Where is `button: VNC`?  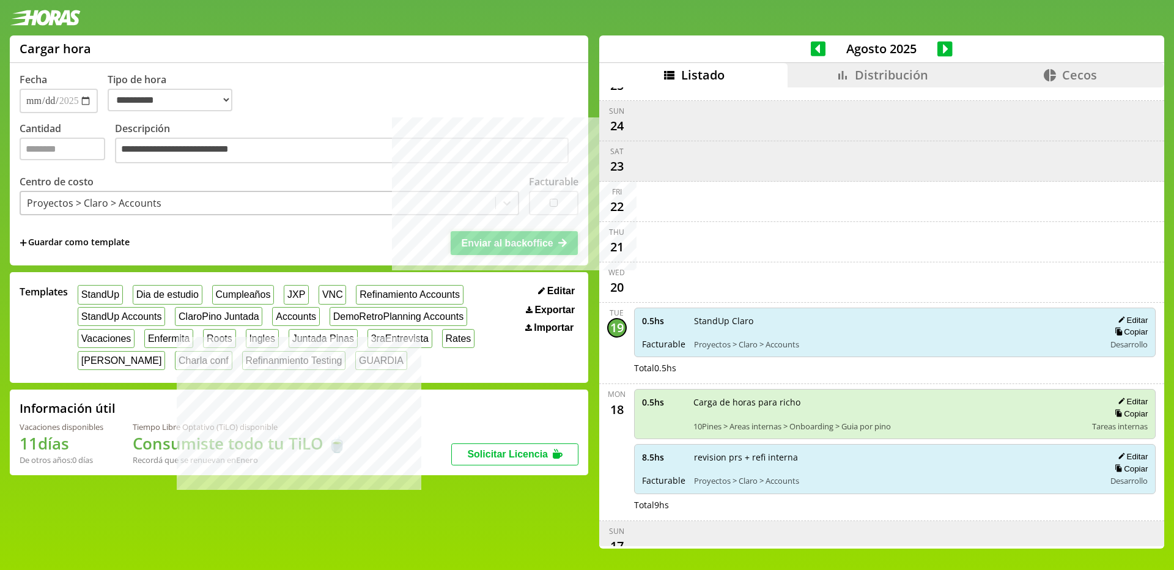 button: VNC is located at coordinates (332, 294).